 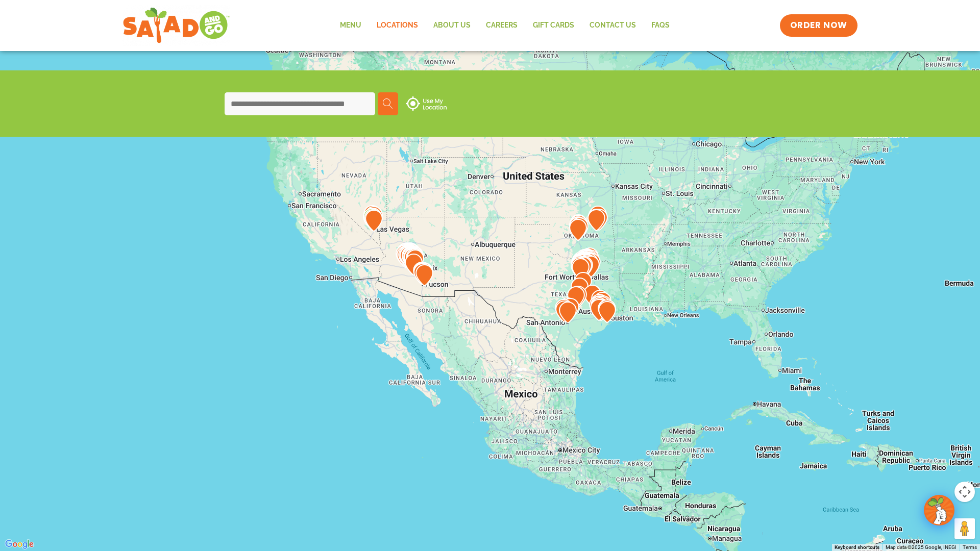 I want to click on span: ORDER NOW, so click(x=818, y=26).